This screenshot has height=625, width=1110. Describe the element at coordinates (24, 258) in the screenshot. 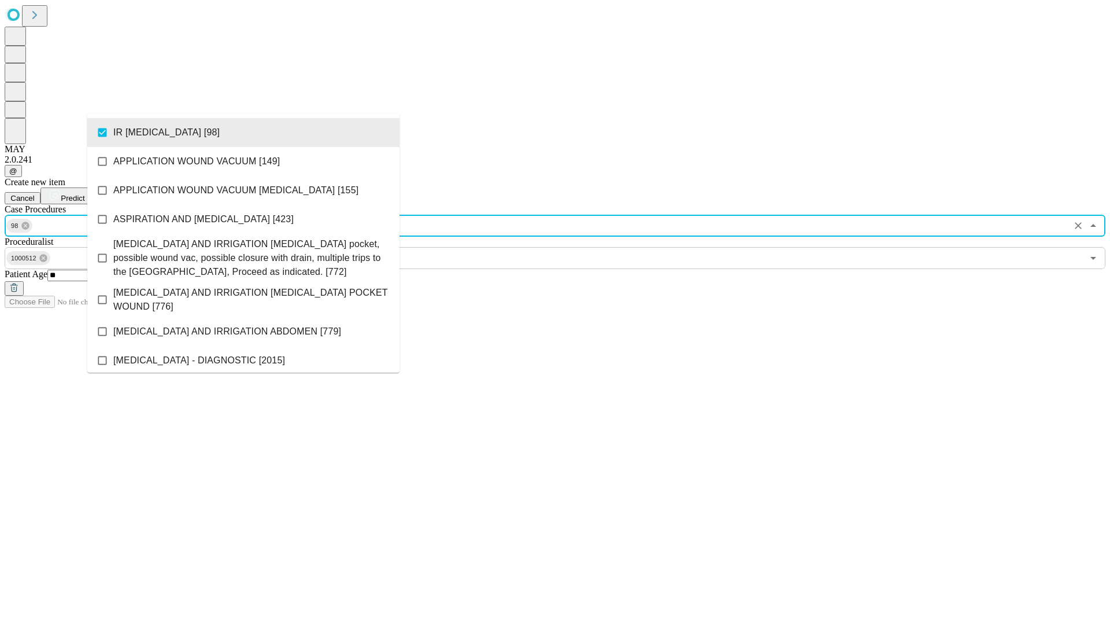

I see `span: 1000512` at that location.